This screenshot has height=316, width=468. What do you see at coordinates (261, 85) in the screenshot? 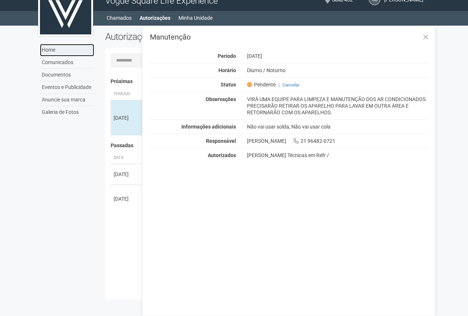
I see `span: Pendente` at bounding box center [261, 85].